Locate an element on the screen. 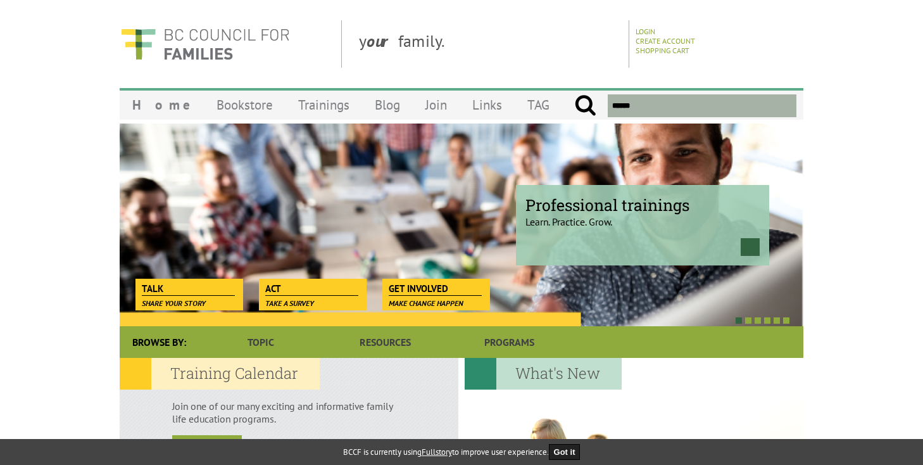 The height and width of the screenshot is (465, 923). button: Got it is located at coordinates (565, 451).